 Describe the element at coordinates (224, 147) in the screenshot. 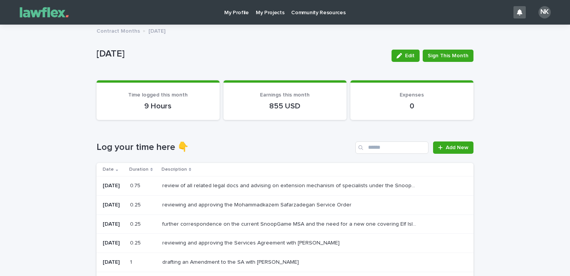

I see `h1: Log your time here 👇` at that location.